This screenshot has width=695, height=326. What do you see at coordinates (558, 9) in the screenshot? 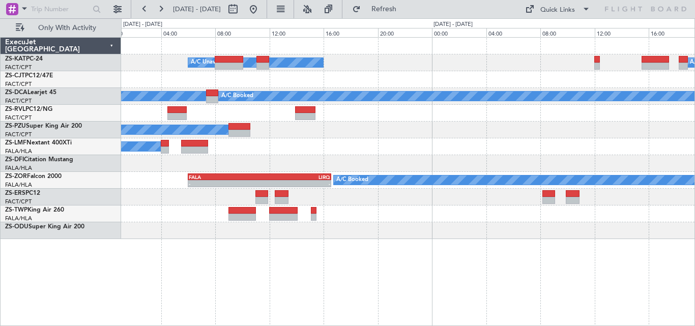
I see `button: Quick Links` at bounding box center [558, 9].